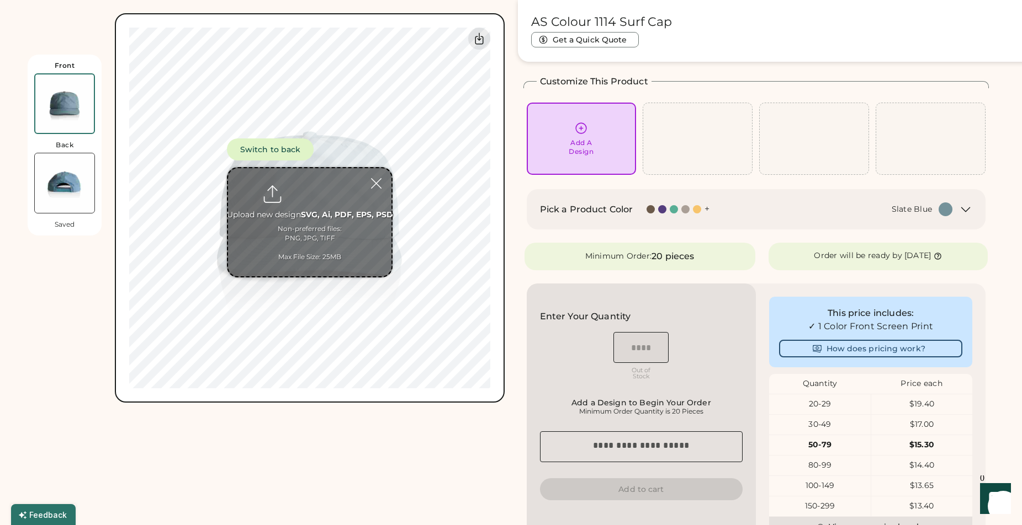 The height and width of the screenshot is (525, 1022). I want to click on div: Price each, so click(921, 384).